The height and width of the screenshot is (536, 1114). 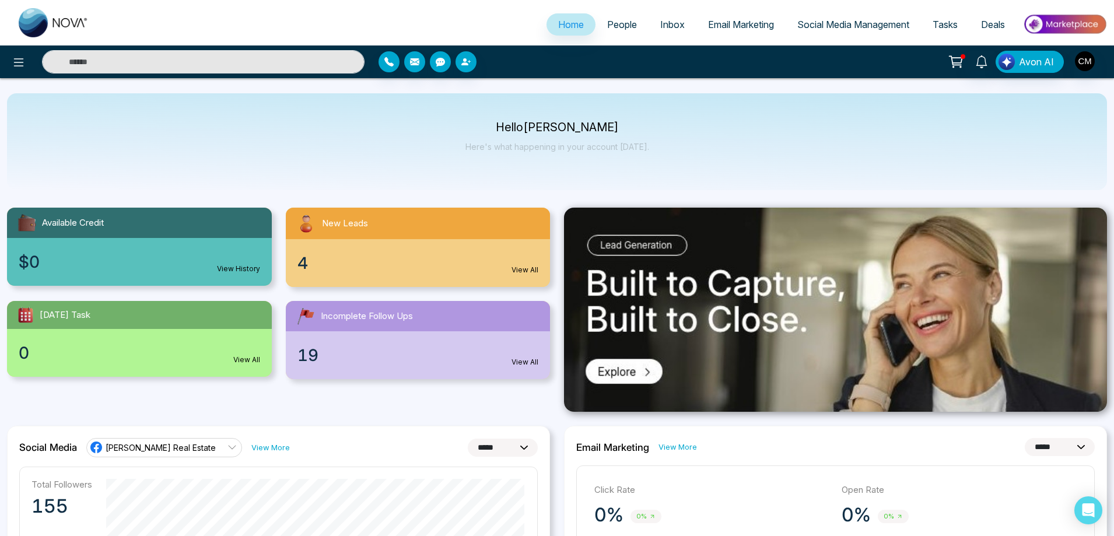 I want to click on span: 19, so click(x=308, y=355).